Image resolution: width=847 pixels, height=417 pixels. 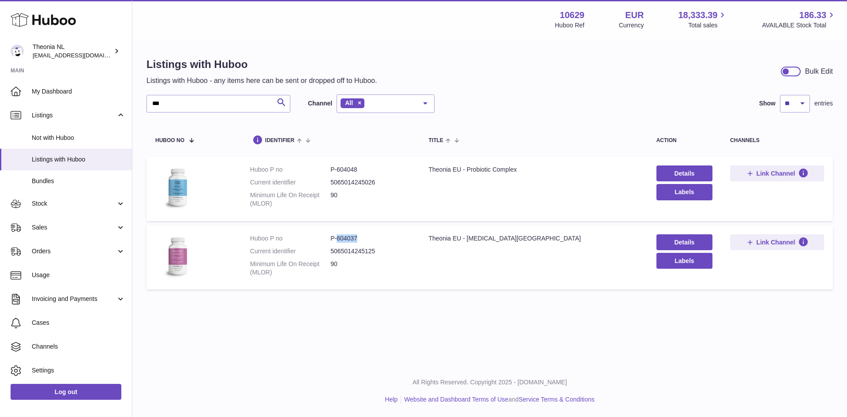 What do you see at coordinates (79, 159) in the screenshot?
I see `span: Listings with Huboo` at bounding box center [79, 159].